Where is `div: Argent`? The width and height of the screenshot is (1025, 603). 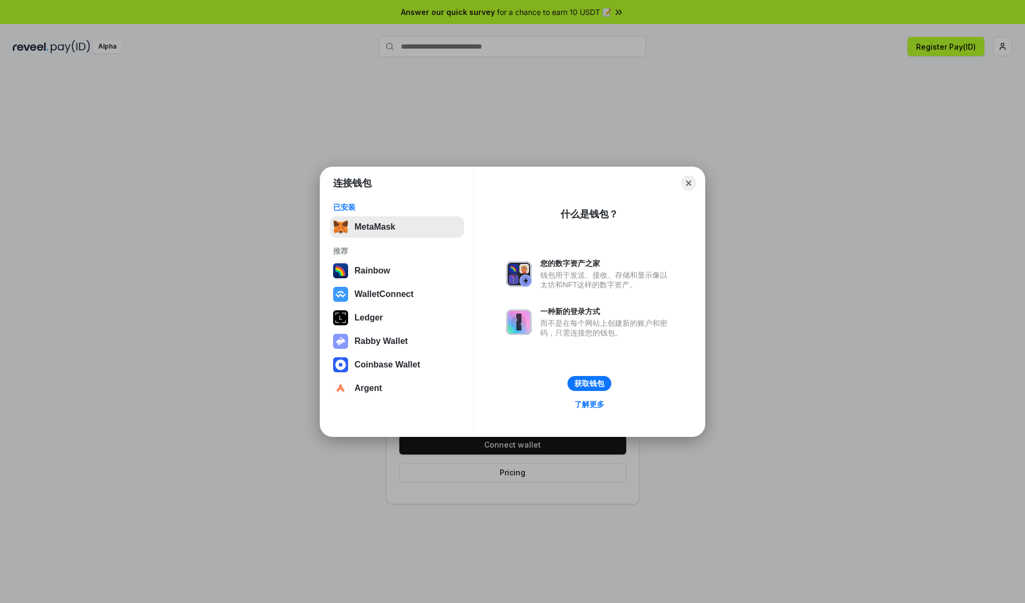 div: Argent is located at coordinates (368, 388).